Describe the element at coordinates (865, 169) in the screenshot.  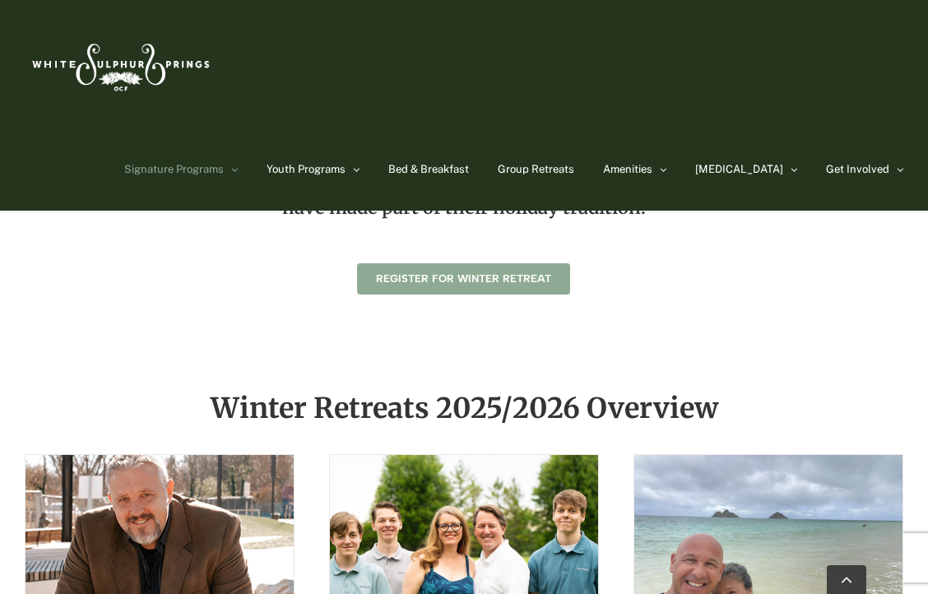
I see `a: Get Involved` at that location.